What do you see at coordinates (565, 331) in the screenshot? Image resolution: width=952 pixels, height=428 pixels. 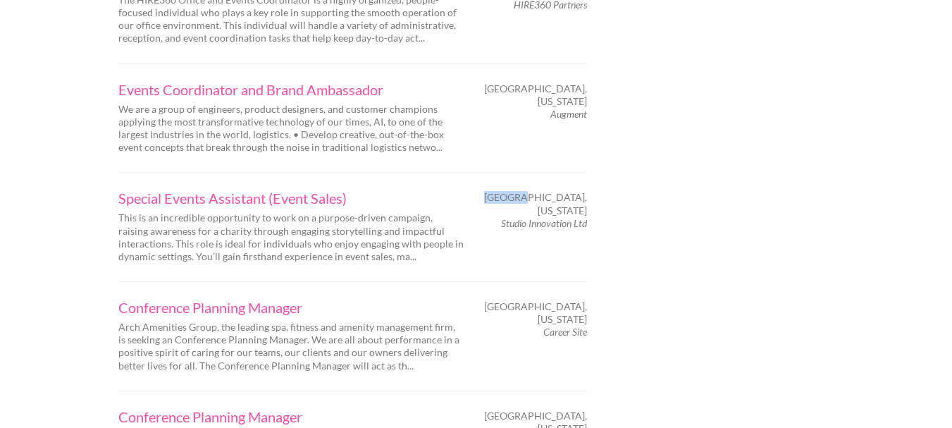 I see `em: Career Site` at bounding box center [565, 331].